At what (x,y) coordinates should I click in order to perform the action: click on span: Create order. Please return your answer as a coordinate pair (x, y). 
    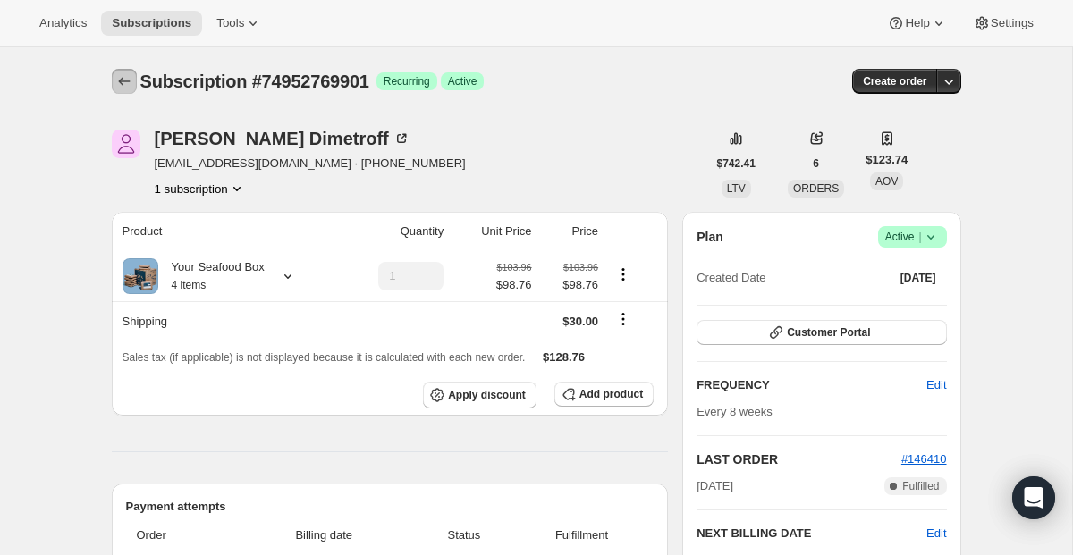
    Looking at the image, I should click on (894, 81).